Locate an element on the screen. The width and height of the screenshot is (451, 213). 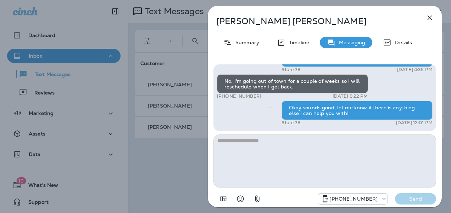
div: No. I'm going out of town for a couple of weeks so I will reschedule when I get back. is located at coordinates (292, 84).